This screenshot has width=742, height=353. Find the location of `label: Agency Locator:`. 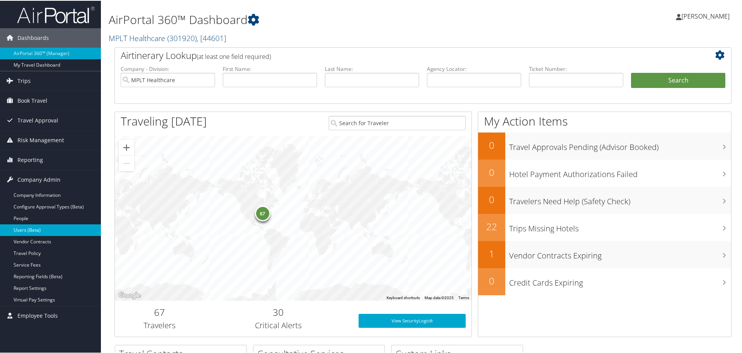

label: Agency Locator: is located at coordinates (474, 68).